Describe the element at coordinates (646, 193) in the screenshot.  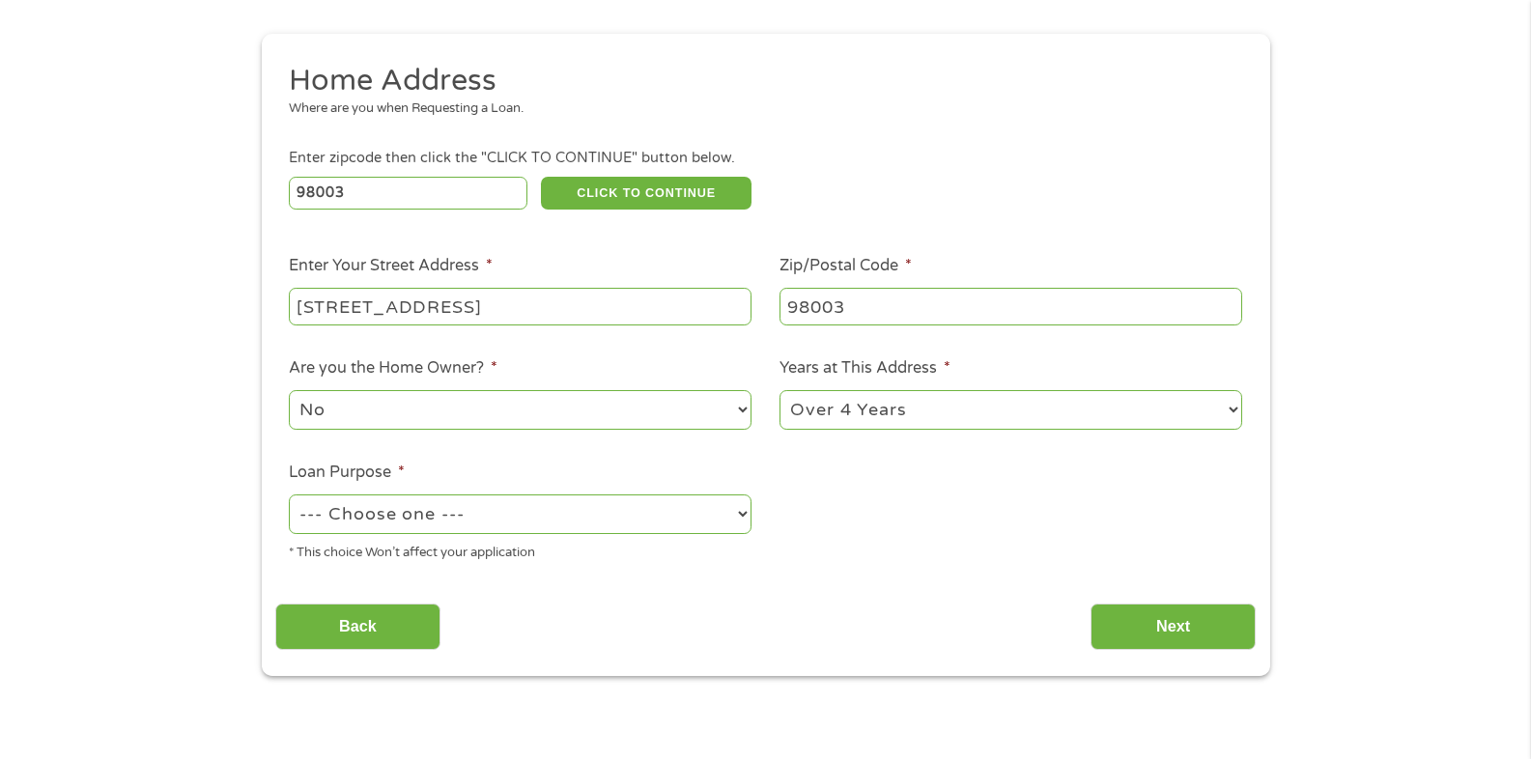
I see `button: CLICK TO CONTINUE` at that location.